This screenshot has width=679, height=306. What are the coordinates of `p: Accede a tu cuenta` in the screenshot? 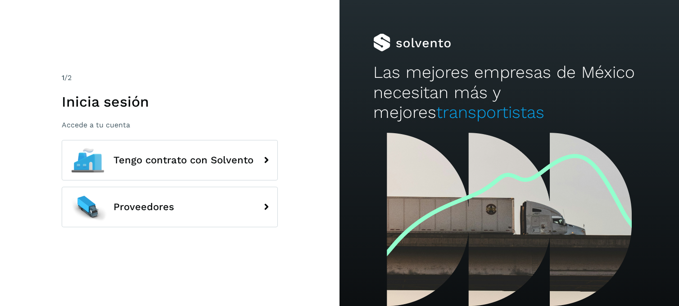 It's located at (170, 125).